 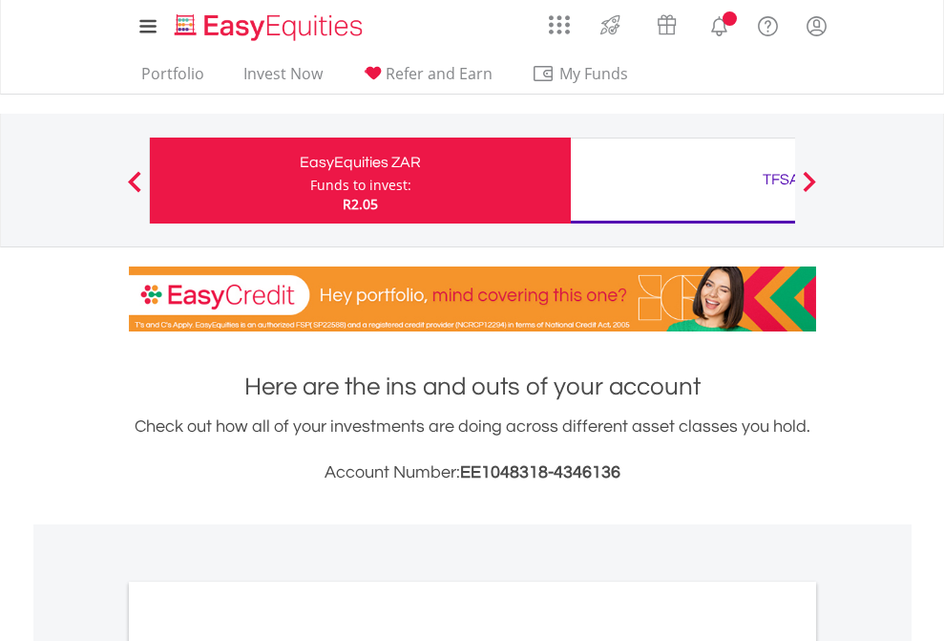 I want to click on img: grid-menu-icon.svg, so click(x=560, y=25).